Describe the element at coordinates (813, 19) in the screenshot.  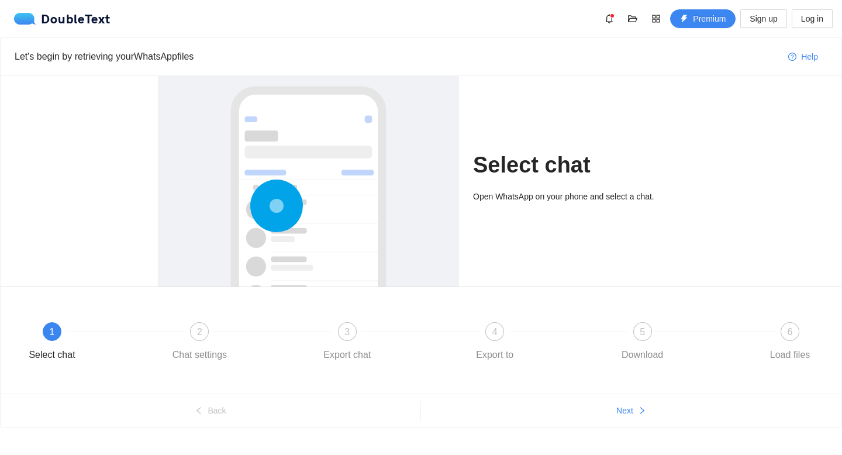
I see `button: Log in` at that location.